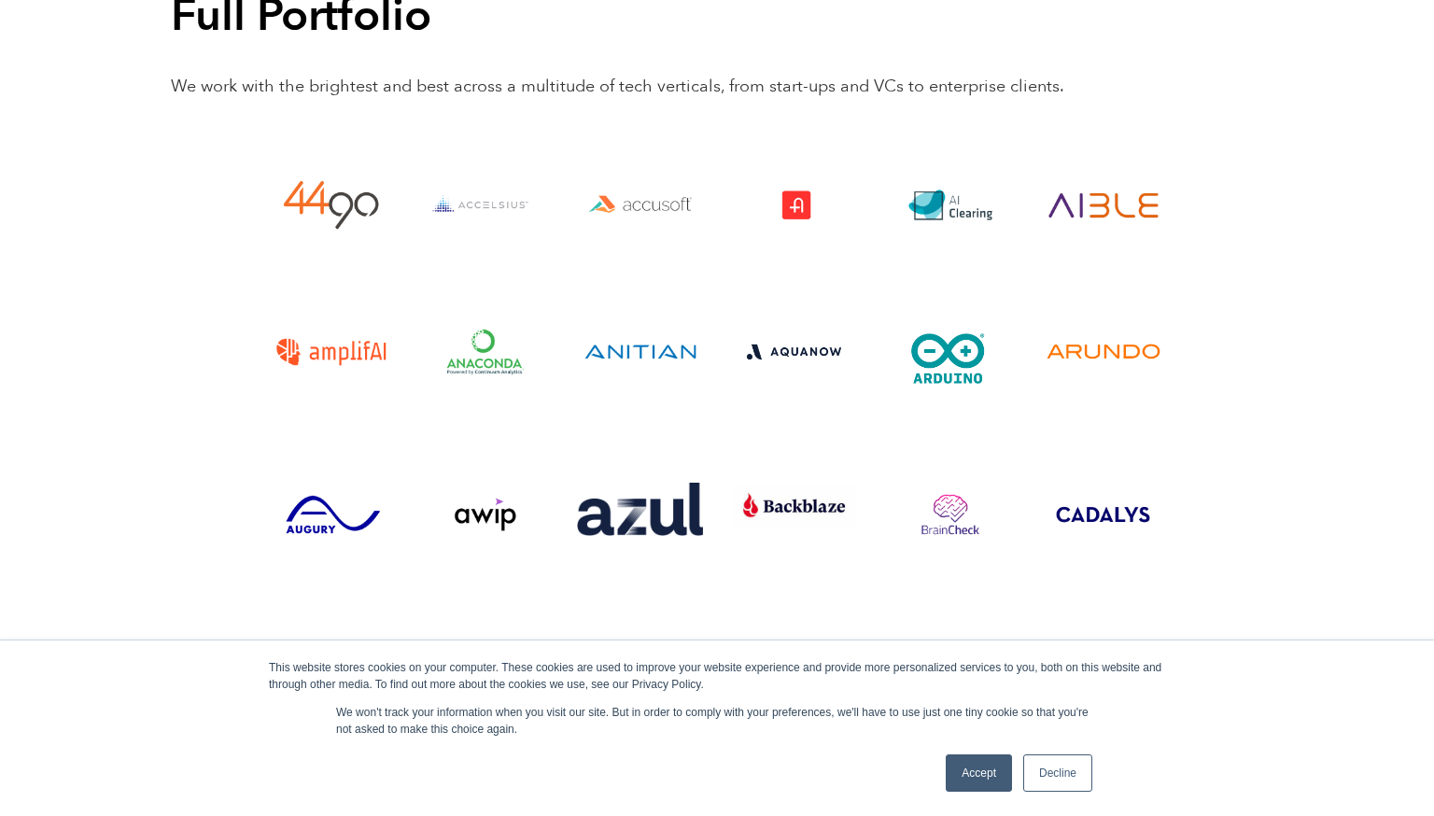 This screenshot has height=816, width=1434. Describe the element at coordinates (639, 662) in the screenshot. I see `a: Visit the Color Tokens website` at that location.